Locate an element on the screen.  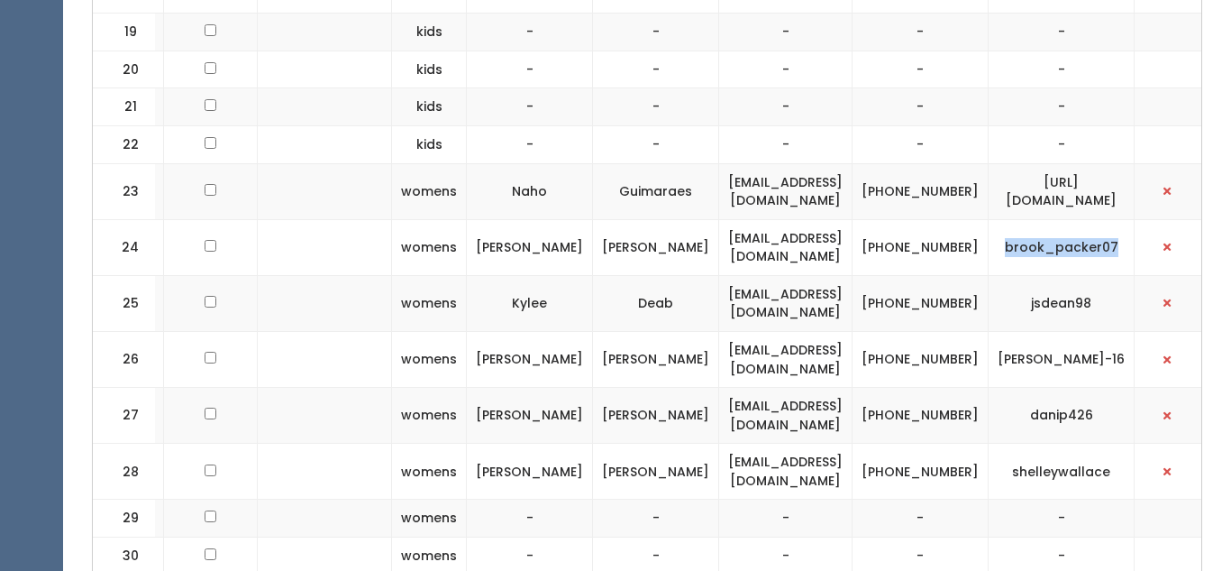
td: 22 is located at coordinates (124, 144).